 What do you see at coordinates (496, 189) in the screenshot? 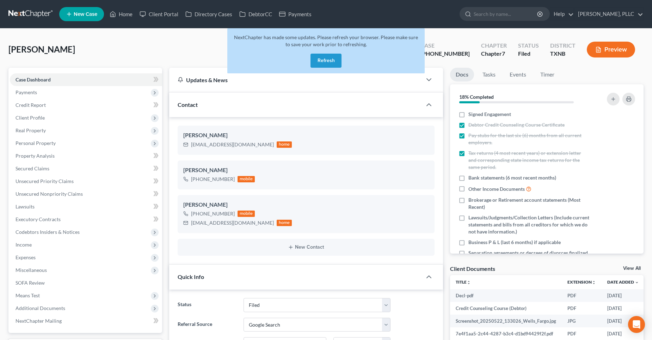
I see `span: Other Income Documents` at bounding box center [496, 189].